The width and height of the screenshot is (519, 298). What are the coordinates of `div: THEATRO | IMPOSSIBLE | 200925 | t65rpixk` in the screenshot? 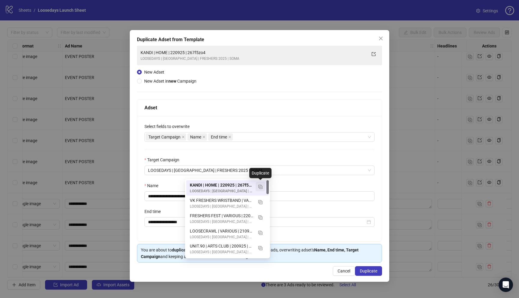 It's located at (228, 264).